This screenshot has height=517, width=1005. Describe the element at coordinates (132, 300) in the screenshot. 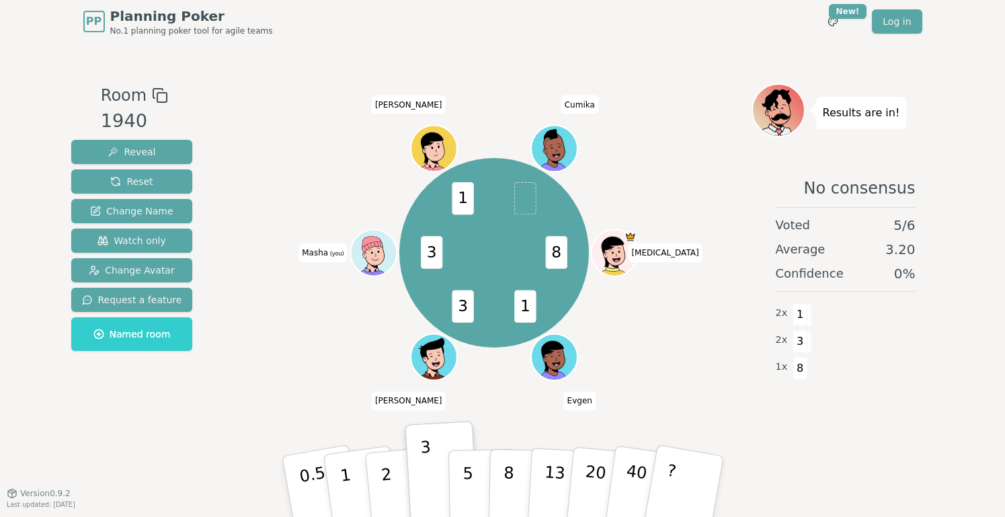

I see `span: Request a feature` at that location.